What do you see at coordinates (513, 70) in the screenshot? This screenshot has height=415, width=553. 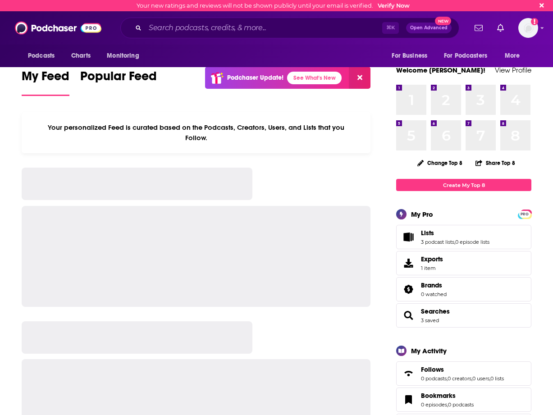 I see `a: View Profile` at bounding box center [513, 70].